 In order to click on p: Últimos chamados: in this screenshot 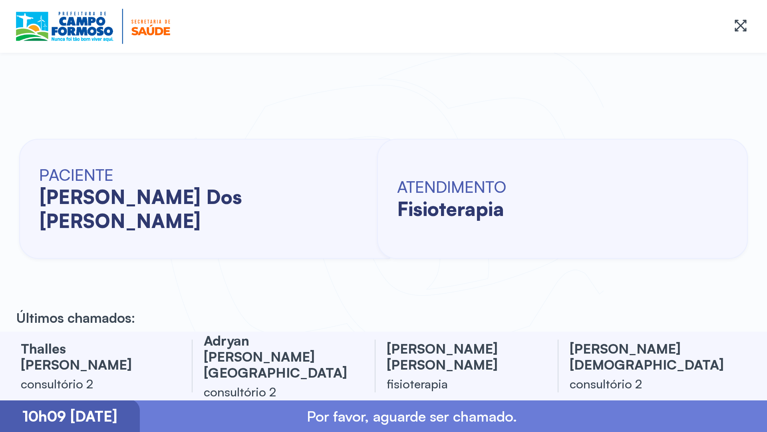, I will do `click(76, 317)`.